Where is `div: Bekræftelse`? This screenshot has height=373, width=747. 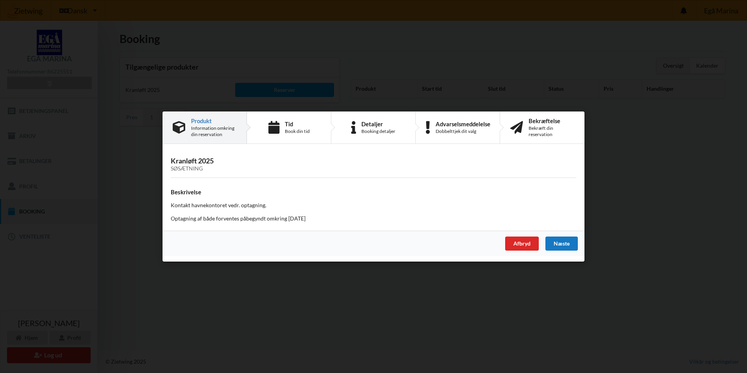
div: Bekræftelse is located at coordinates (552, 121).